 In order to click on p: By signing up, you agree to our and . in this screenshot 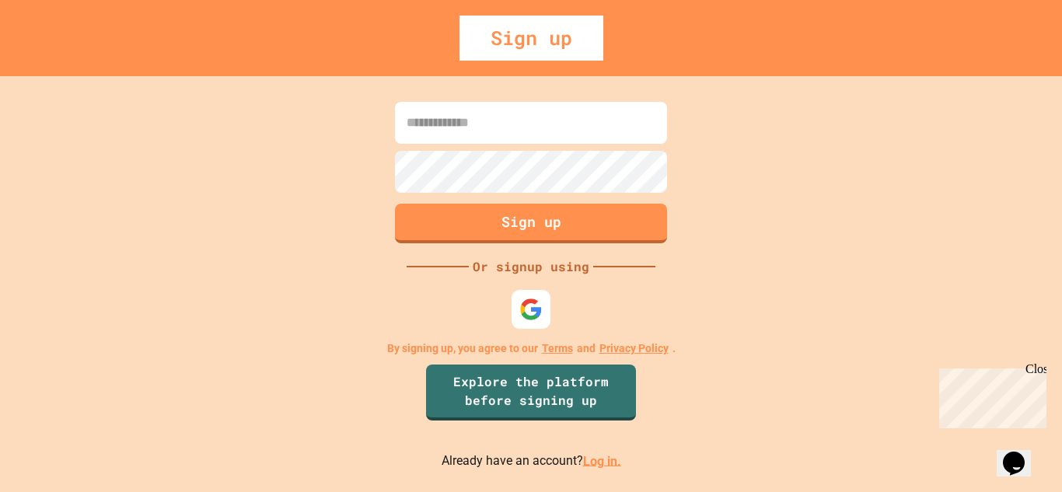, I will do `click(531, 348)`.